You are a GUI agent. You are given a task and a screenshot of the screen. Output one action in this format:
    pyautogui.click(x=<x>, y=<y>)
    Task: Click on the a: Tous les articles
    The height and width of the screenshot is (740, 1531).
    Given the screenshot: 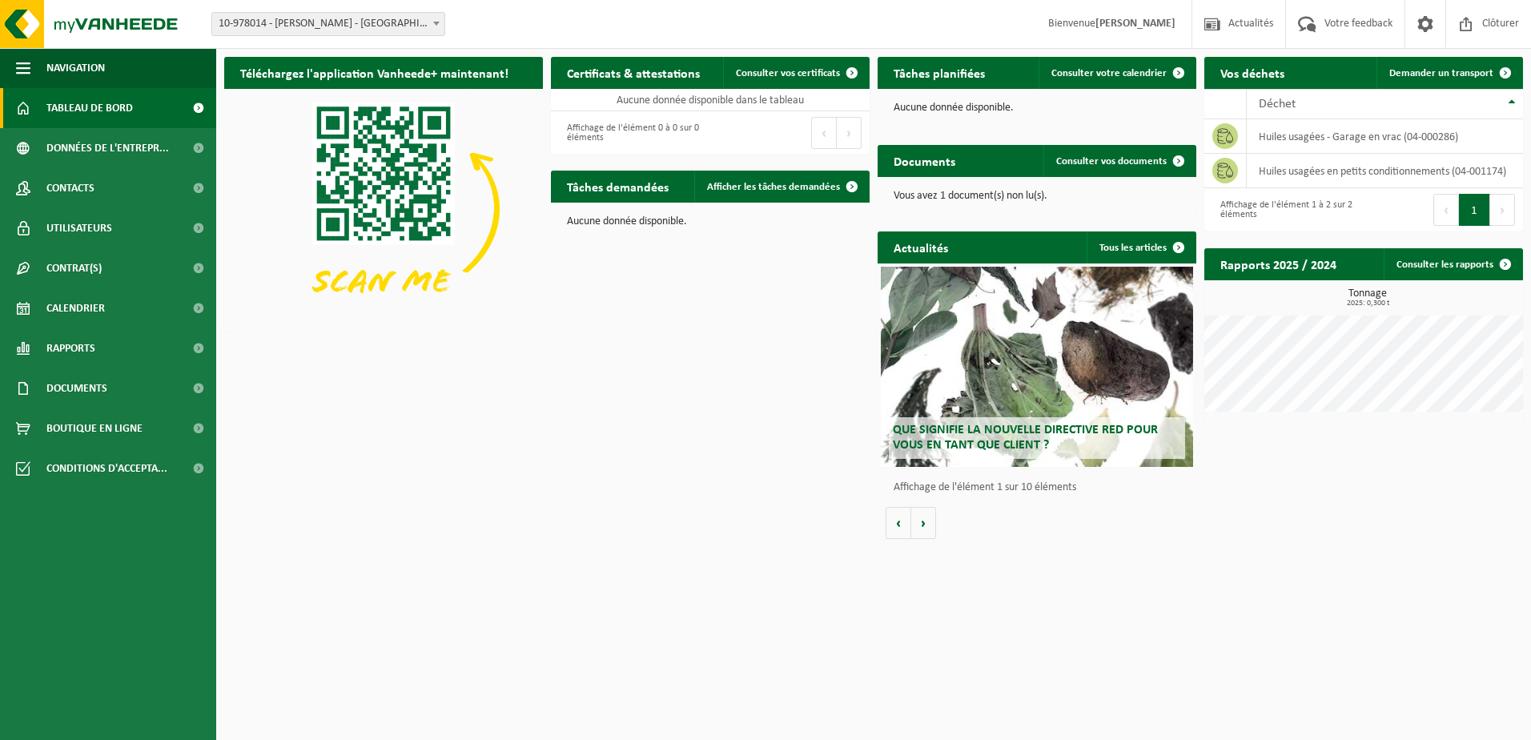 What is the action you would take?
    pyautogui.click(x=1140, y=247)
    